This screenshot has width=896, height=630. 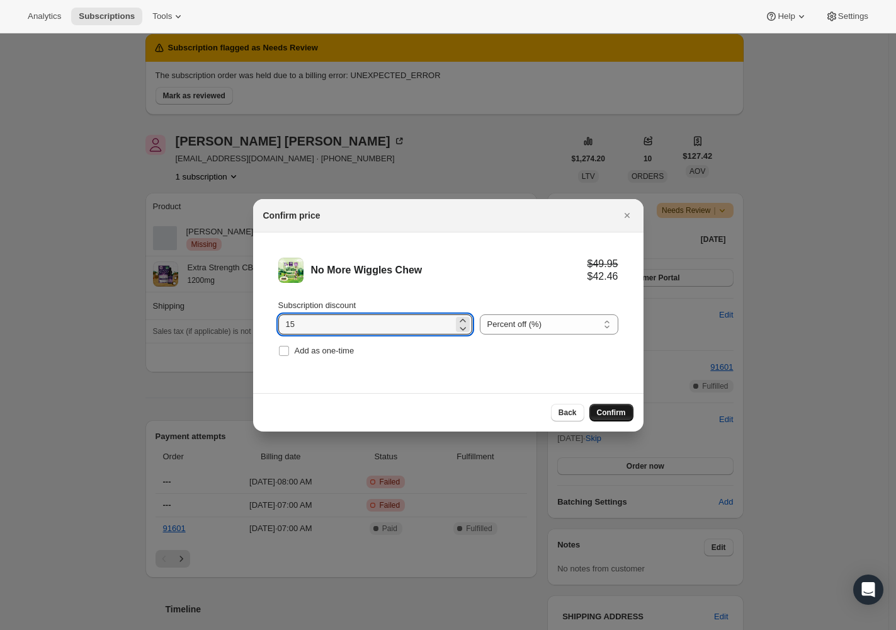 What do you see at coordinates (786, 16) in the screenshot?
I see `button: Help` at bounding box center [786, 16].